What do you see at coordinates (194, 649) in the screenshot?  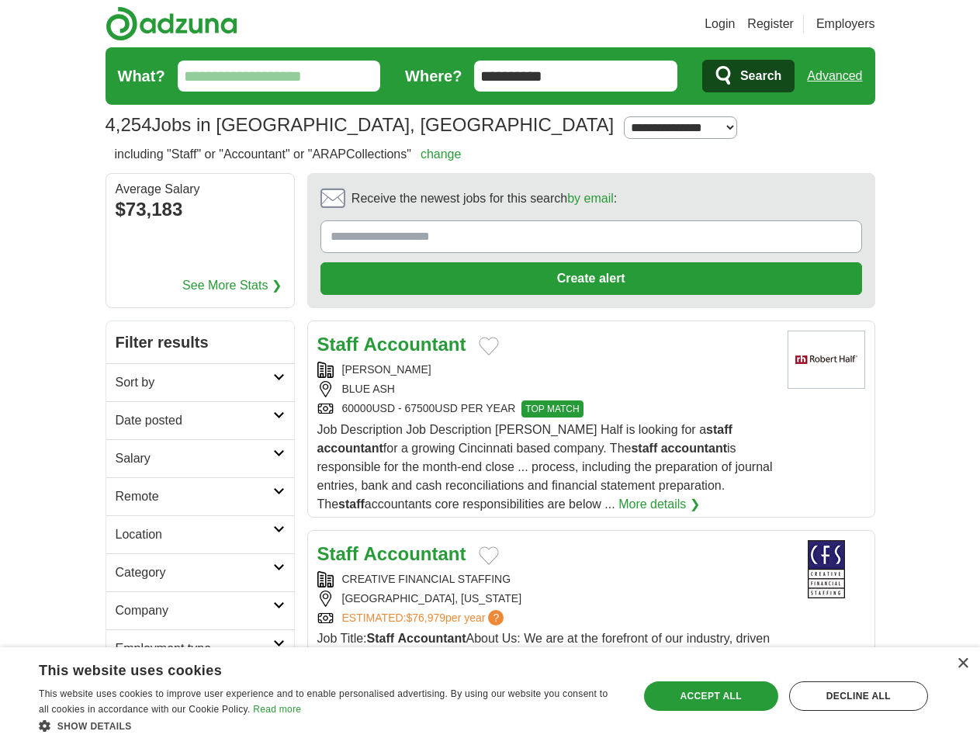 I see `h2: Employment type` at bounding box center [194, 649].